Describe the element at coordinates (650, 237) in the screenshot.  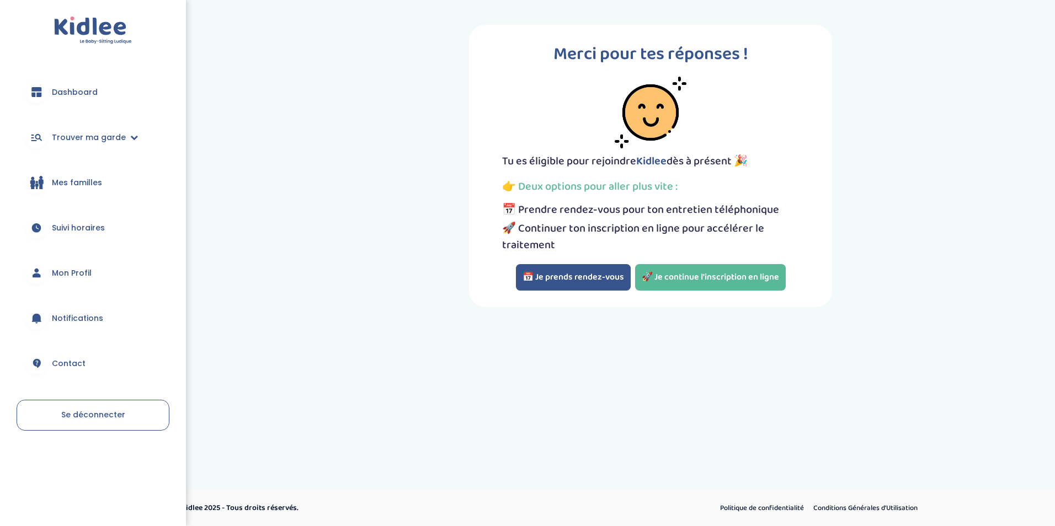
I see `li: 🚀 Continuer ton inscription en ligne pour accélérer le traitement` at that location.